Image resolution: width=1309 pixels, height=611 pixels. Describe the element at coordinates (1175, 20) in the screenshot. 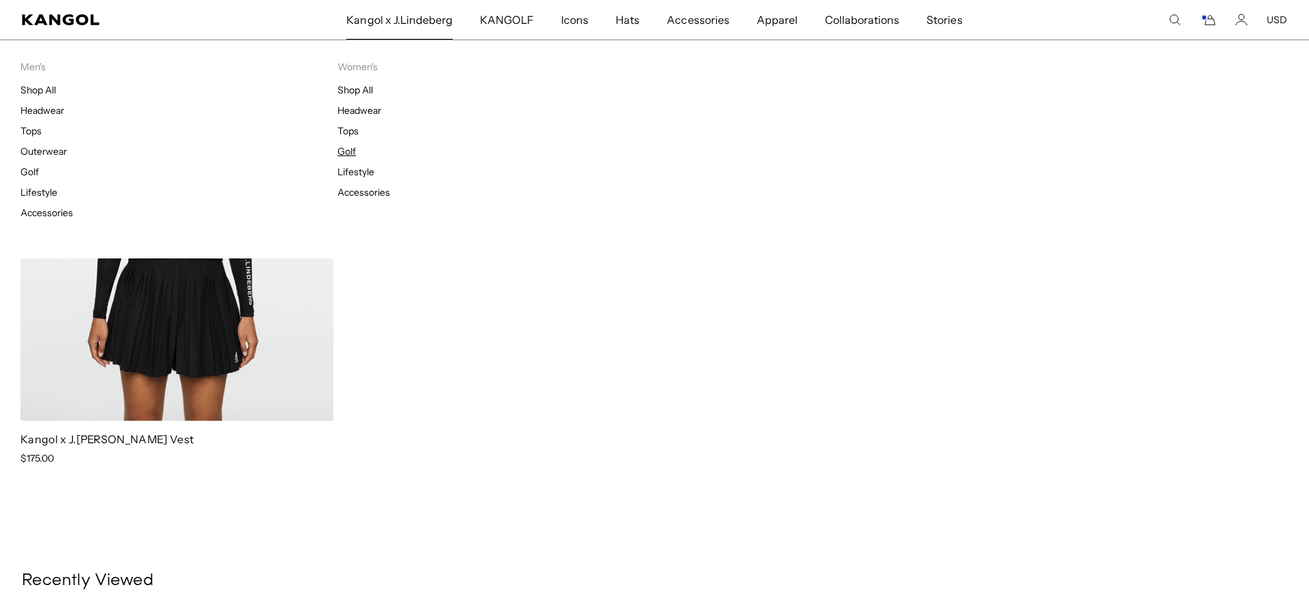

I see `summary: Search here` at that location.